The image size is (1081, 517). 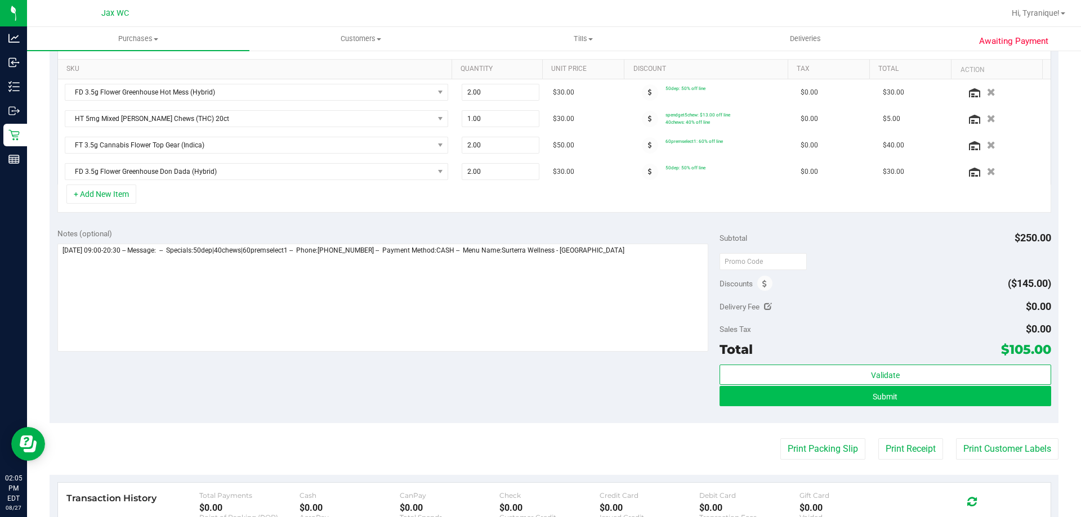 I want to click on a: Total, so click(x=912, y=69).